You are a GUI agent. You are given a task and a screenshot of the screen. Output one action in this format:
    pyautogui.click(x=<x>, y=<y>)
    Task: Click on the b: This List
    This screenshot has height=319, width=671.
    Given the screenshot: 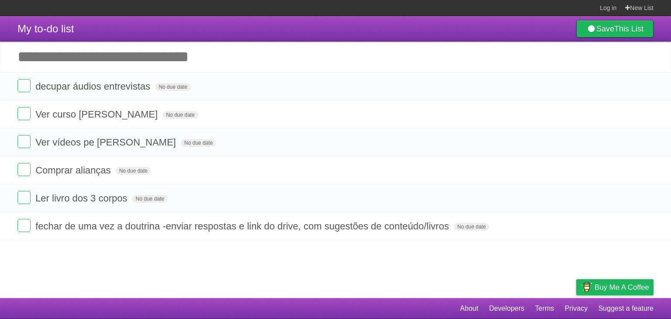 What is the action you would take?
    pyautogui.click(x=629, y=29)
    